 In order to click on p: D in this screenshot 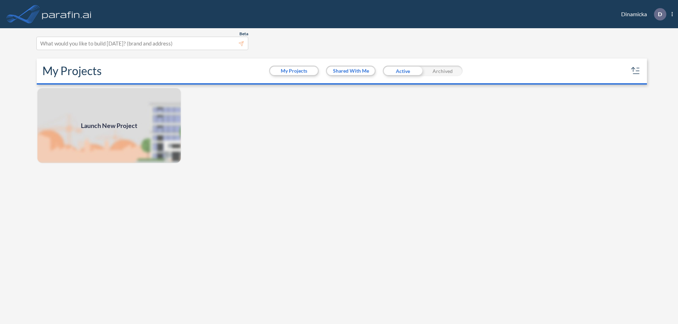, I will do `click(660, 14)`.